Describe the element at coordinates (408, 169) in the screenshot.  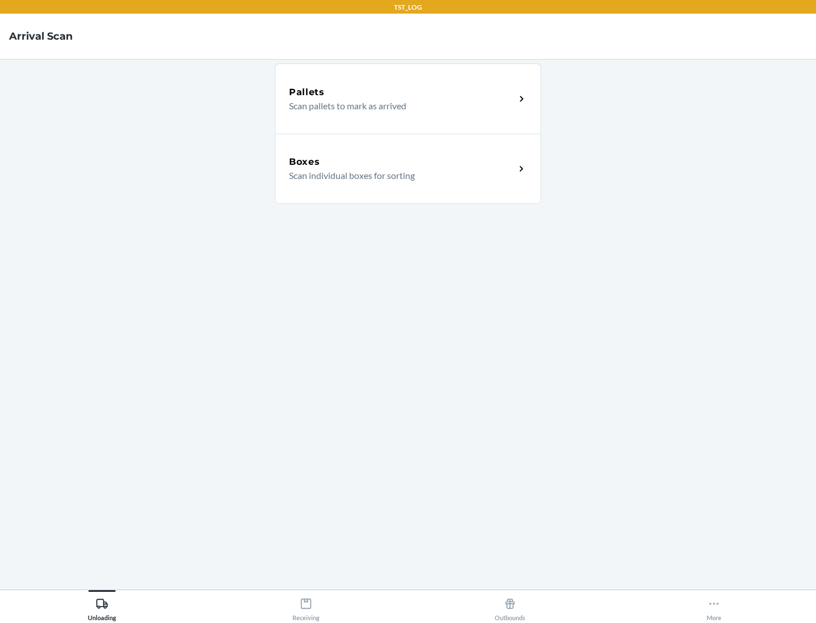
I see `a: BoxesScan individual boxes for sorting` at that location.